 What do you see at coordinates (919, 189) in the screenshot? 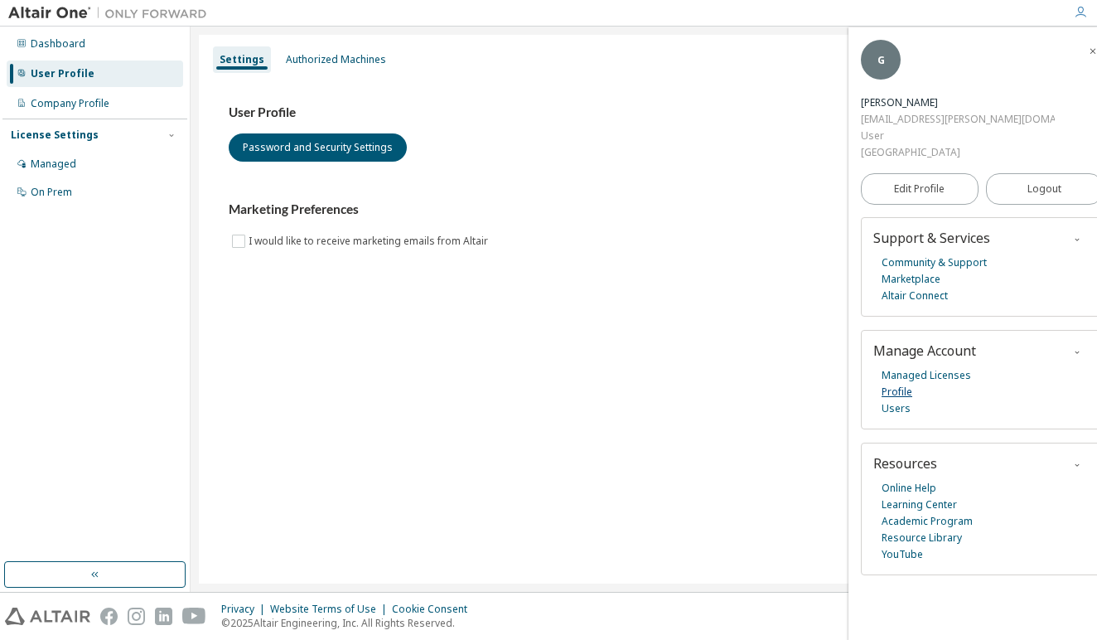
I see `span: Edit Profile` at bounding box center [919, 189].